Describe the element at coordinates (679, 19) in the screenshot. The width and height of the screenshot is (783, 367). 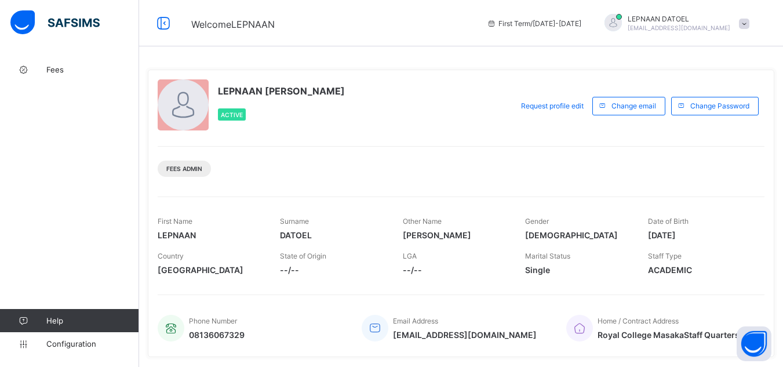
I see `span: LEPNAAN DATOEL` at that location.